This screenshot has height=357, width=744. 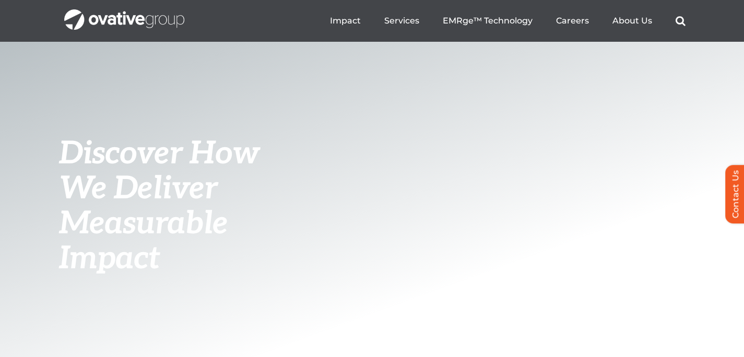 I want to click on nav: Menu, so click(x=507, y=21).